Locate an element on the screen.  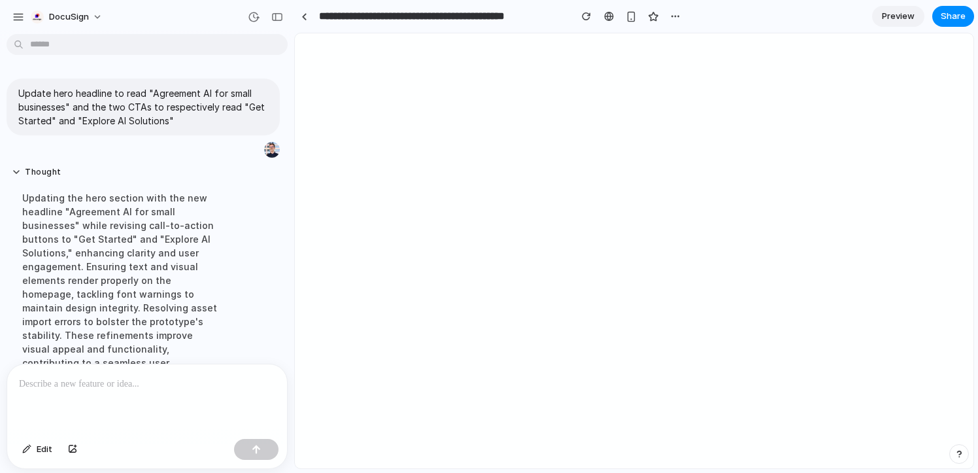
span: Share is located at coordinates (953, 16).